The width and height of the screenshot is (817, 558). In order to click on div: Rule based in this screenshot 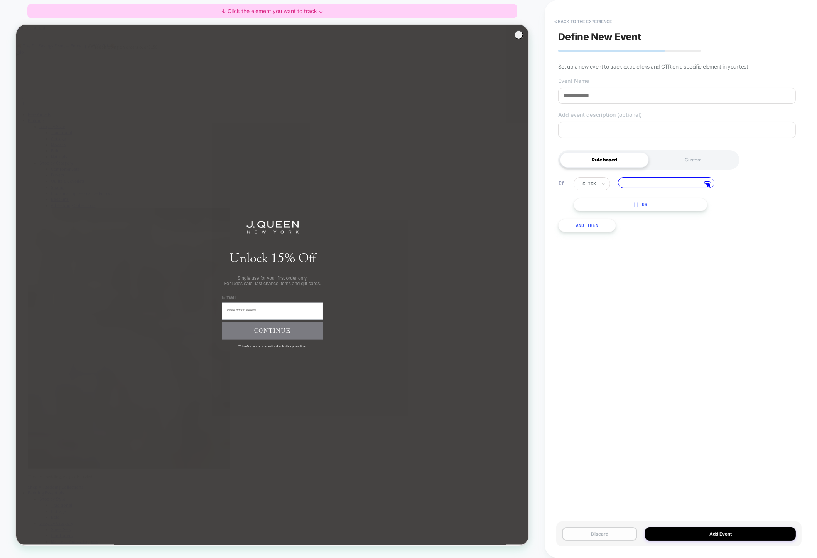, I will do `click(604, 160)`.